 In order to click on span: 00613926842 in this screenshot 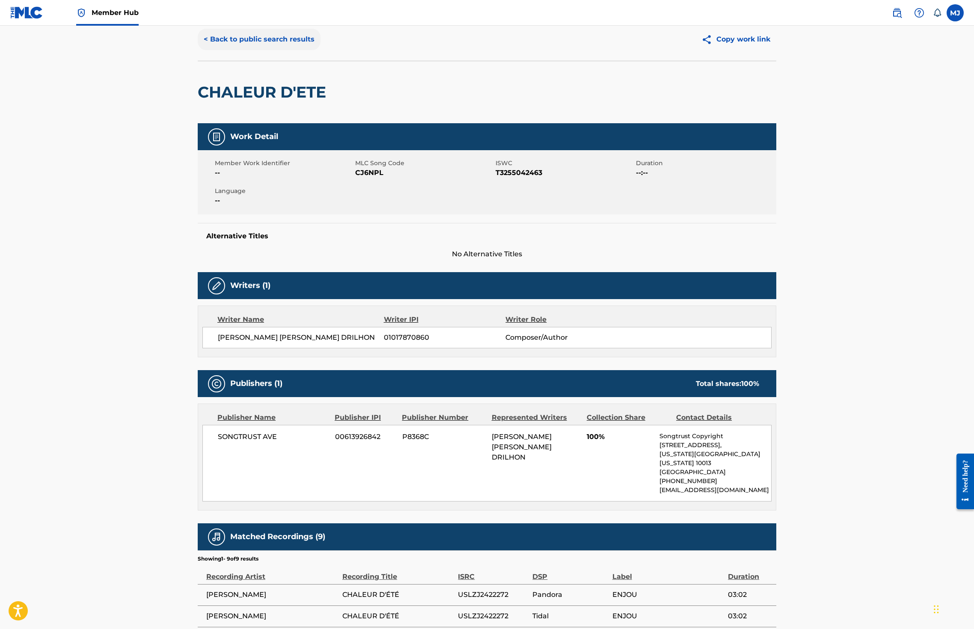, I will do `click(365, 437)`.